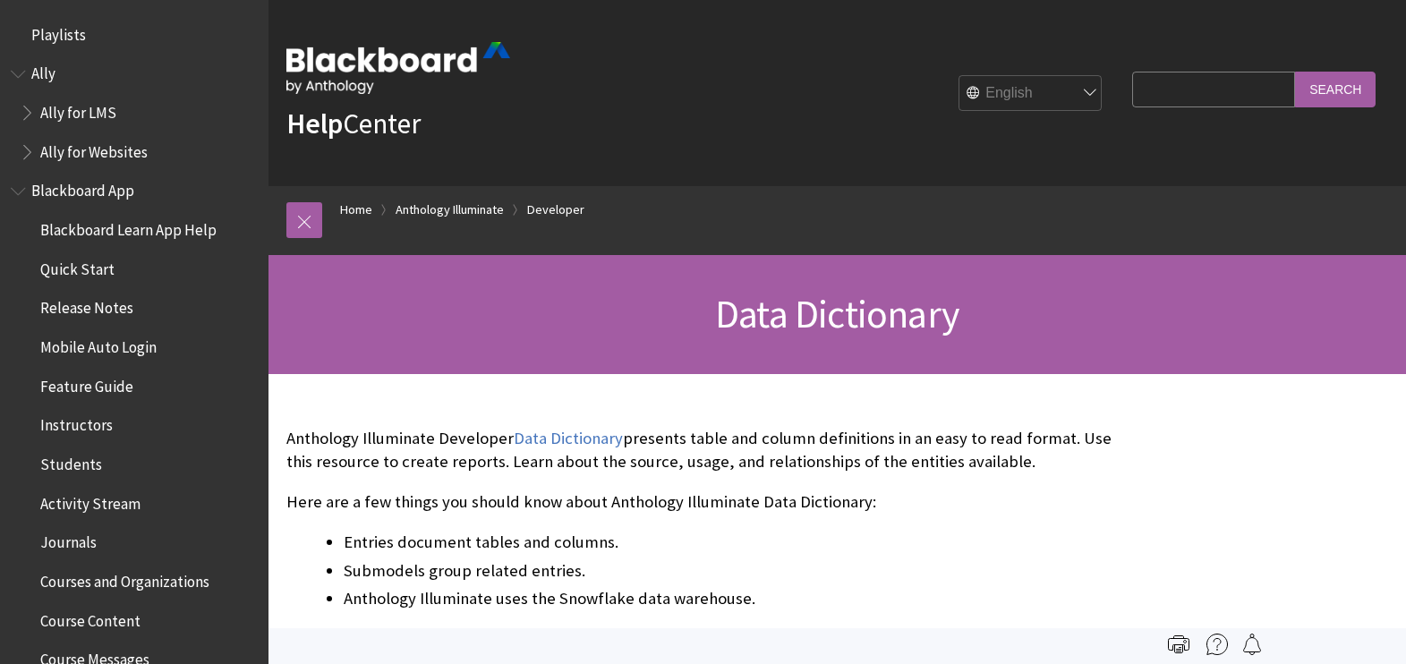 This screenshot has width=1406, height=664. Describe the element at coordinates (76, 422) in the screenshot. I see `span: Instructors` at that location.